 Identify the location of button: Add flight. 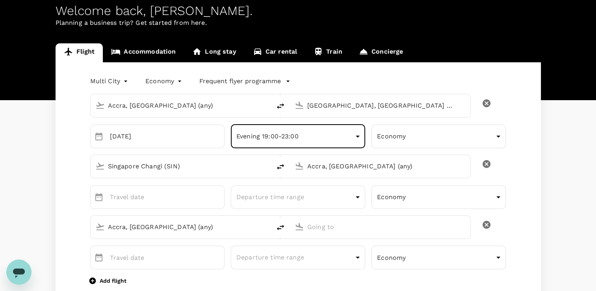
(108, 280).